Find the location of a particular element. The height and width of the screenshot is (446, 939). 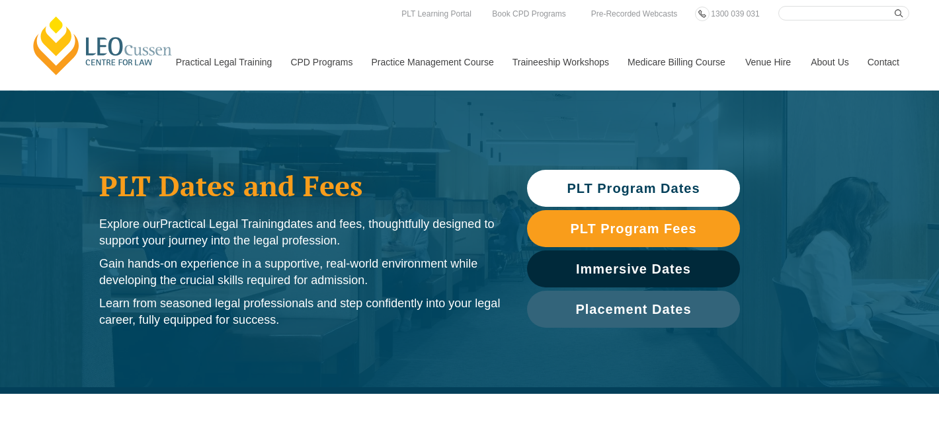

span: 1300 039 031 is located at coordinates (735, 14).